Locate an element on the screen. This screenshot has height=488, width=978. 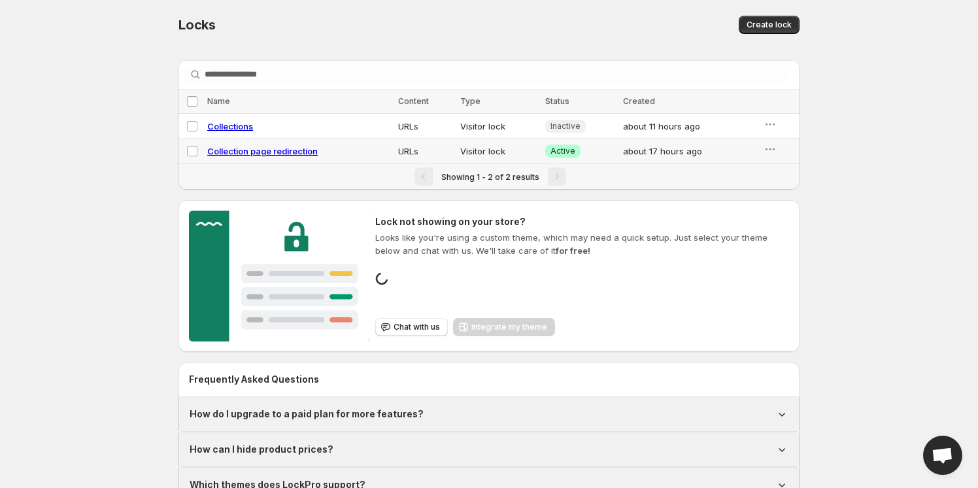
span: Showing 1 - 2 of 2 results is located at coordinates (490, 177).